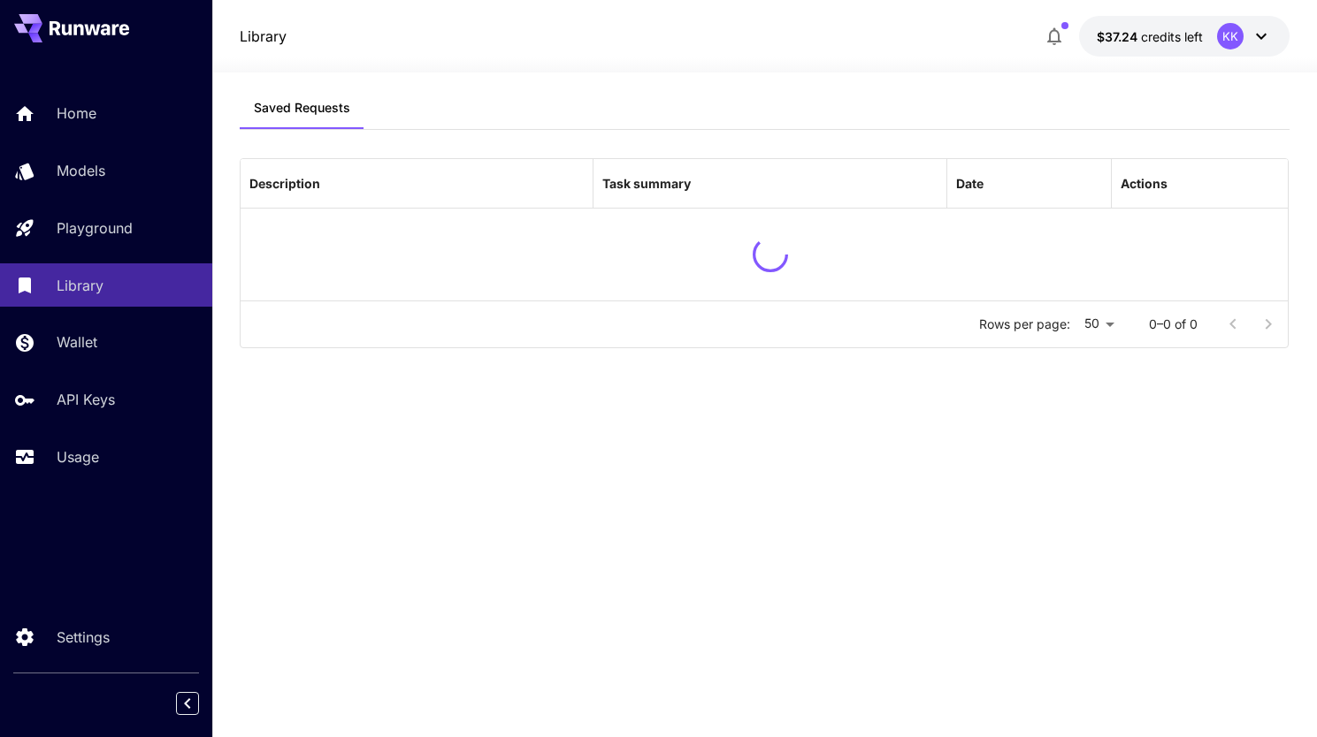 This screenshot has height=737, width=1317. I want to click on div: $37.24412, so click(1149, 36).